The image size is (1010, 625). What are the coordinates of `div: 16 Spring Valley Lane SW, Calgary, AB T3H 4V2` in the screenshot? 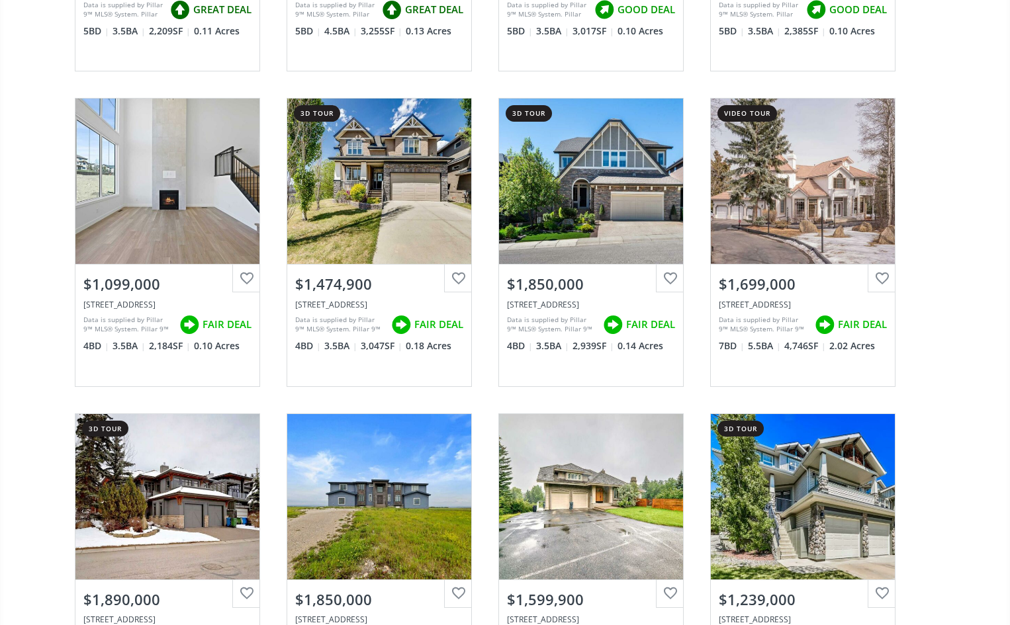 It's located at (167, 619).